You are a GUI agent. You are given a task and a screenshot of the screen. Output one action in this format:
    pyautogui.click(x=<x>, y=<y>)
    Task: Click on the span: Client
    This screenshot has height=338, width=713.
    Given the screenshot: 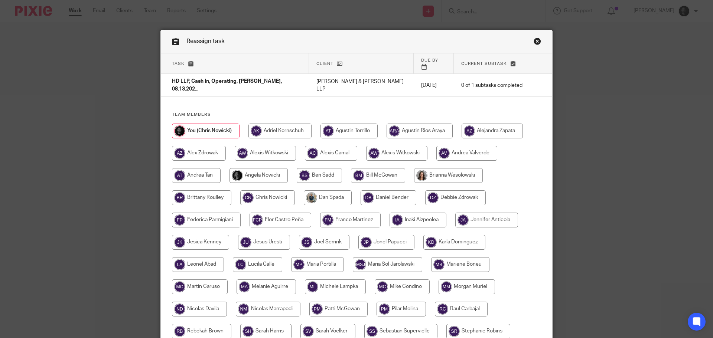 What is the action you would take?
    pyautogui.click(x=325, y=63)
    